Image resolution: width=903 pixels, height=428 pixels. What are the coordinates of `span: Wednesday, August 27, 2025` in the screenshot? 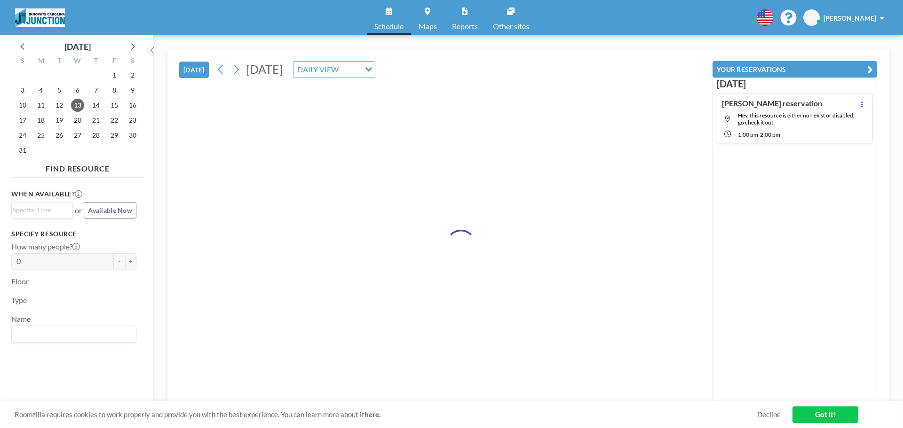 It's located at (78, 135).